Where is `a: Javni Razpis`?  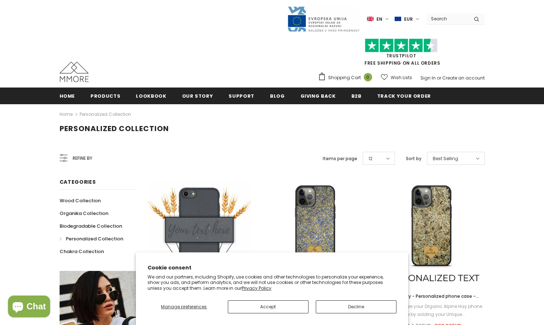
a: Javni Razpis is located at coordinates (323, 19).